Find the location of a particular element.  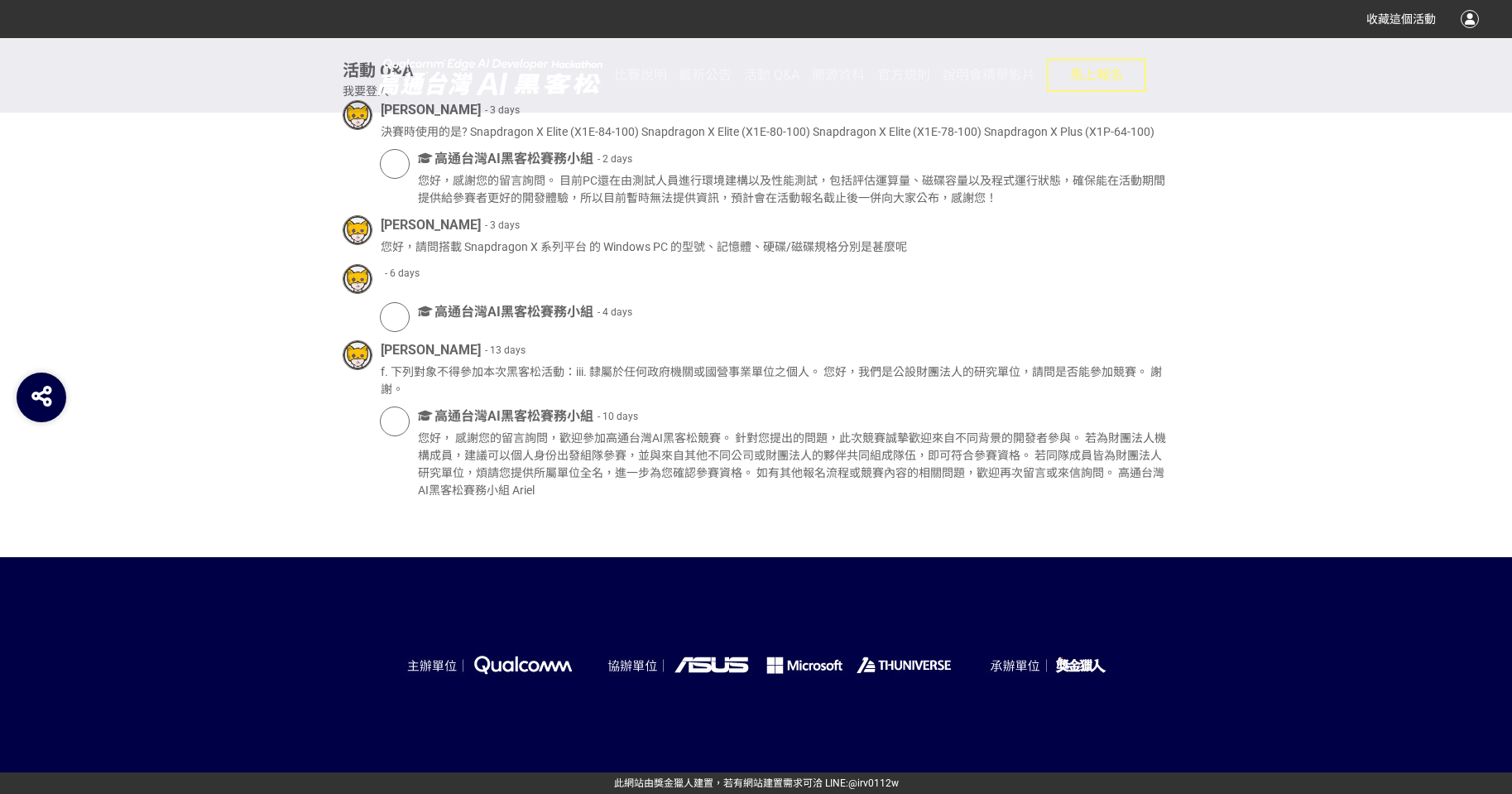

span: 比賽說明 is located at coordinates (640, 75).